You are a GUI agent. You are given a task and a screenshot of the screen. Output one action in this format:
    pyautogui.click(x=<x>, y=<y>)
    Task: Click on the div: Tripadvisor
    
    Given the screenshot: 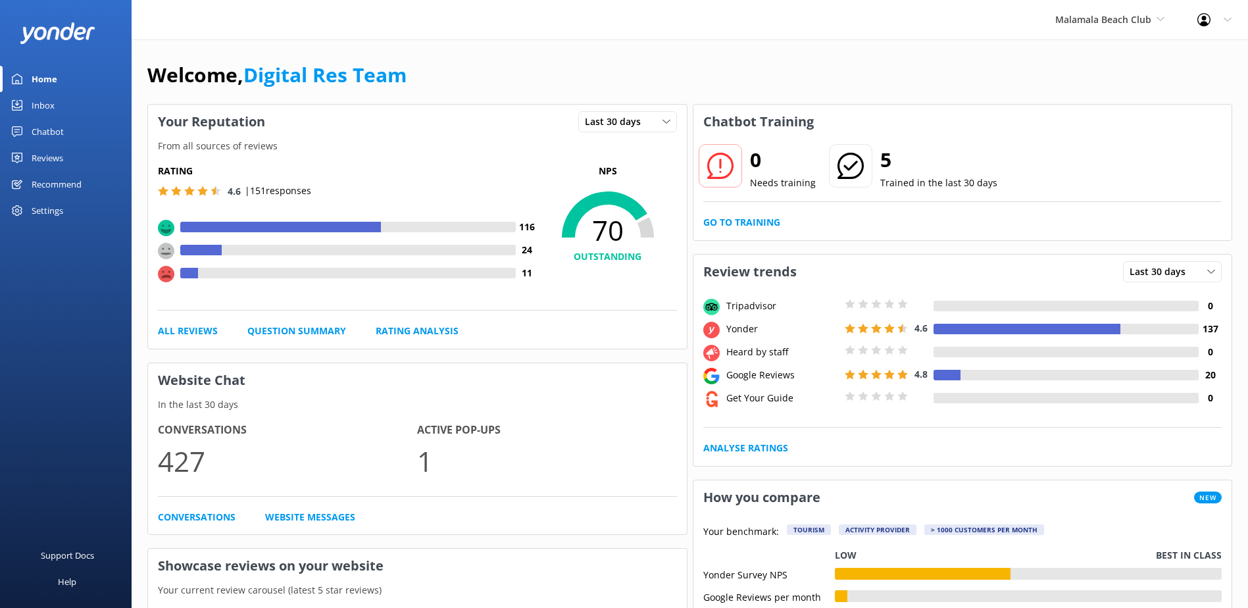 What is the action you would take?
    pyautogui.click(x=782, y=306)
    